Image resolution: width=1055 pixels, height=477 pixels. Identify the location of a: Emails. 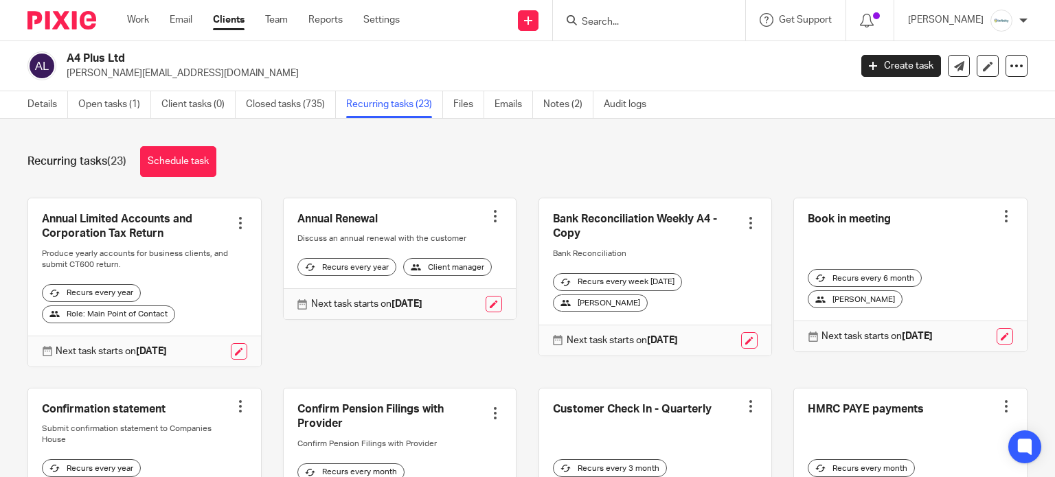
(514, 104).